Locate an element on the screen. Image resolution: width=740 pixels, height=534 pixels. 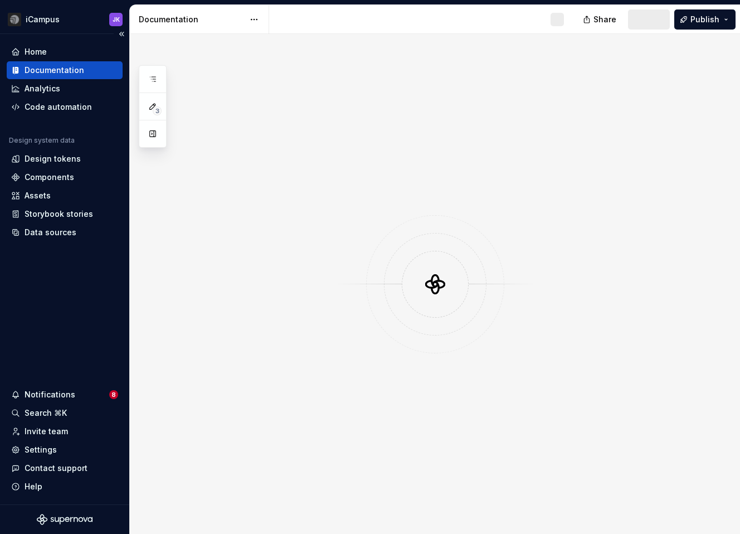
div: Help is located at coordinates (33, 487).